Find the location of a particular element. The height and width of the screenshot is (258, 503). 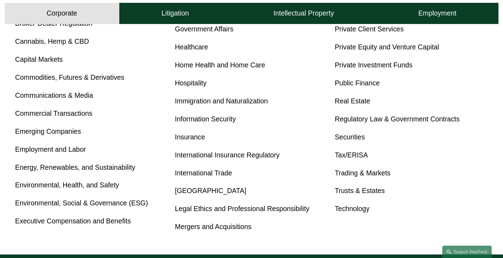

a: Energy, Renewables, and Sustainability is located at coordinates (75, 167).